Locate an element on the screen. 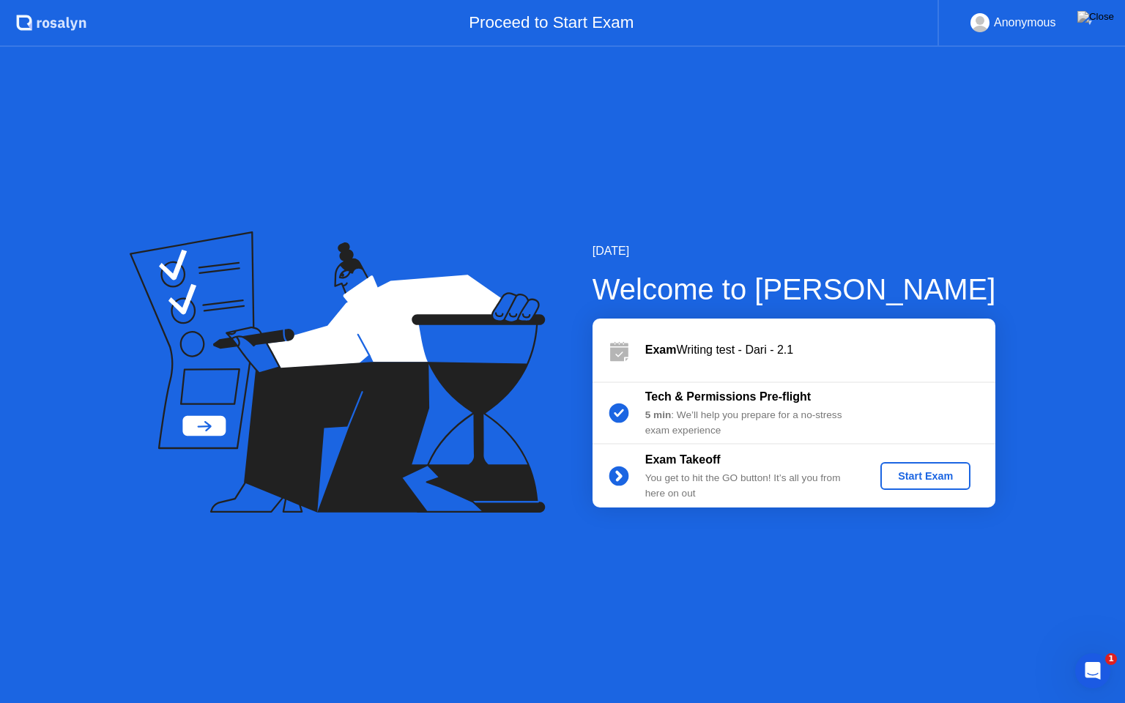 This screenshot has height=703, width=1125. button: Start Exam is located at coordinates (925, 476).